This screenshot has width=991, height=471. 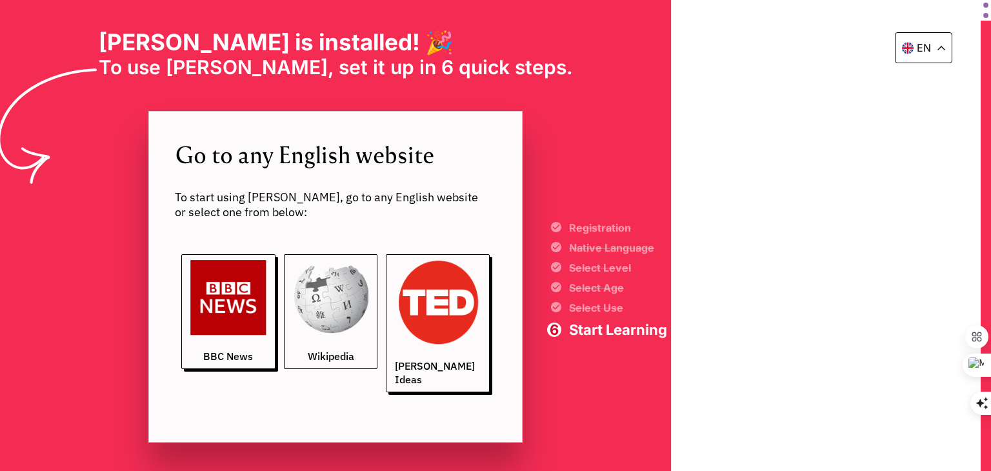 What do you see at coordinates (336, 154) in the screenshot?
I see `span: Go to any English website` at bounding box center [336, 154].